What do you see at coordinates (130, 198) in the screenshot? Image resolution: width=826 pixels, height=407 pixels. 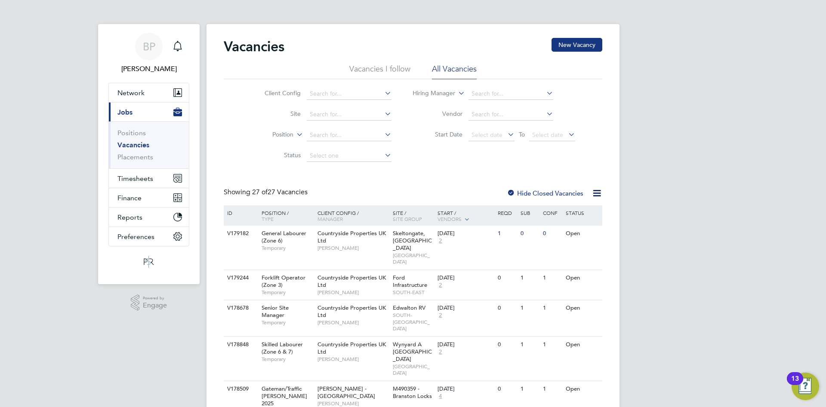 I see `span: Finance` at bounding box center [130, 198].